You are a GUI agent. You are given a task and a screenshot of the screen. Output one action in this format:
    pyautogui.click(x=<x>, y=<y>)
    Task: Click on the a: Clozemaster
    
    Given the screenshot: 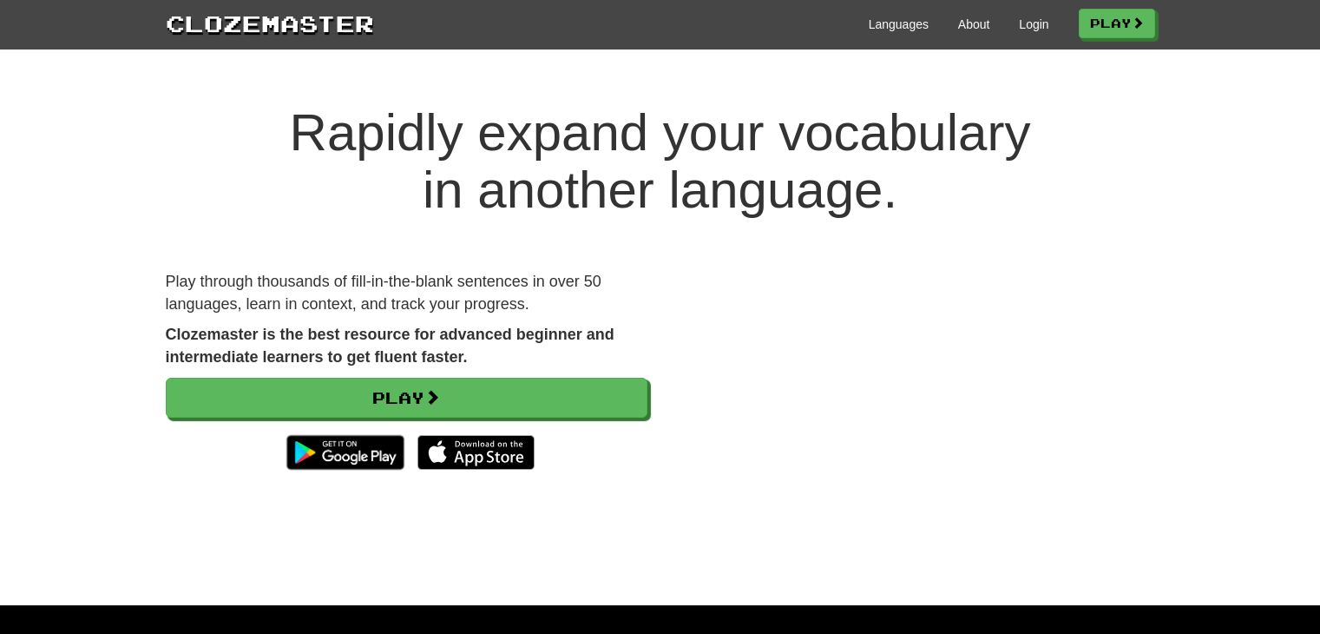 What is the action you would take?
    pyautogui.click(x=270, y=23)
    